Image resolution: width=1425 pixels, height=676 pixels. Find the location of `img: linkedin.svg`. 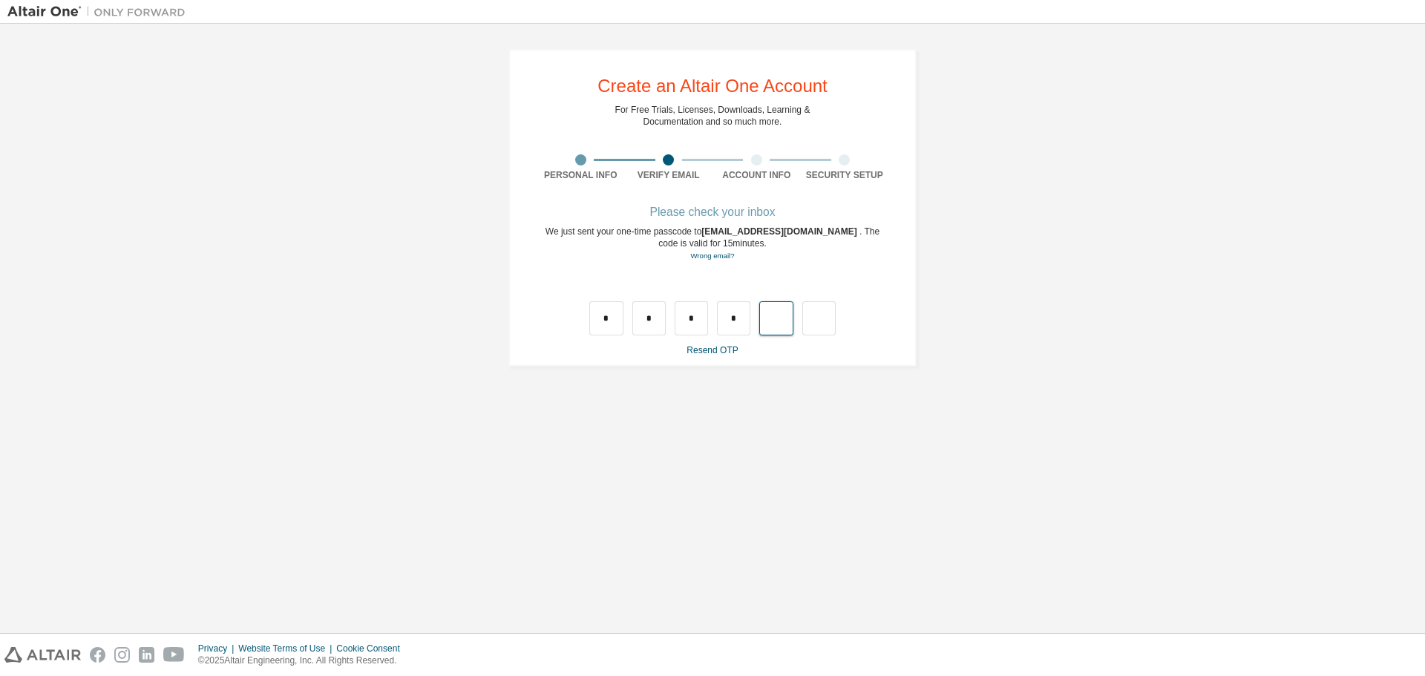

img: linkedin.svg is located at coordinates (146, 654).